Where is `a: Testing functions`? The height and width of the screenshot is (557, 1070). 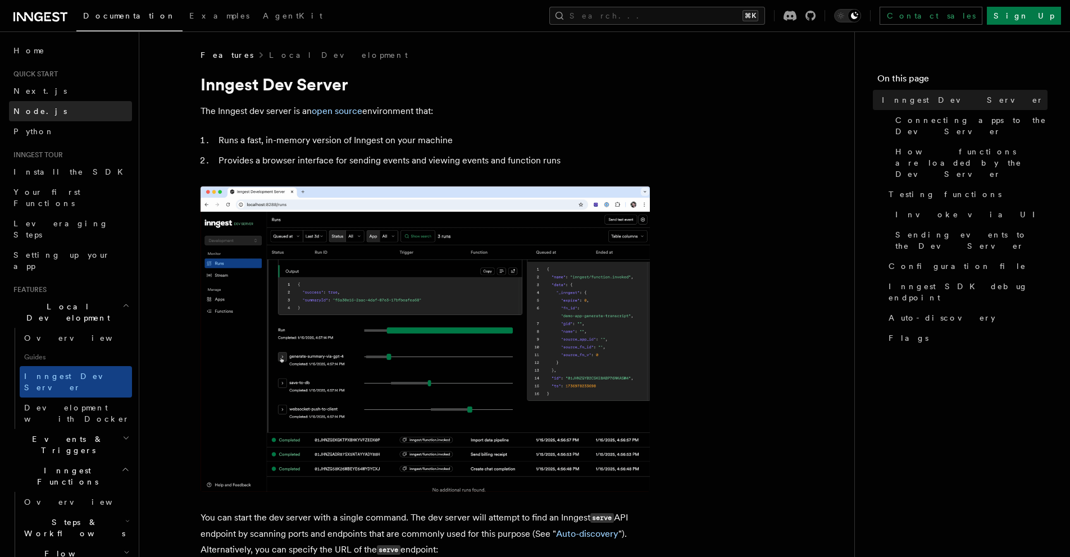 a: Testing functions is located at coordinates (966, 194).